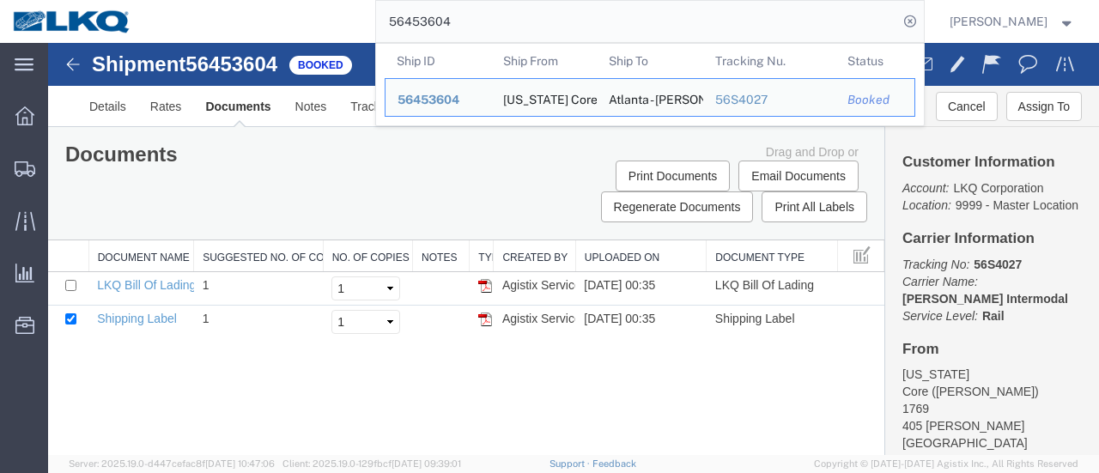 The image size is (1099, 473). I want to click on i: Account:, so click(878, 145).